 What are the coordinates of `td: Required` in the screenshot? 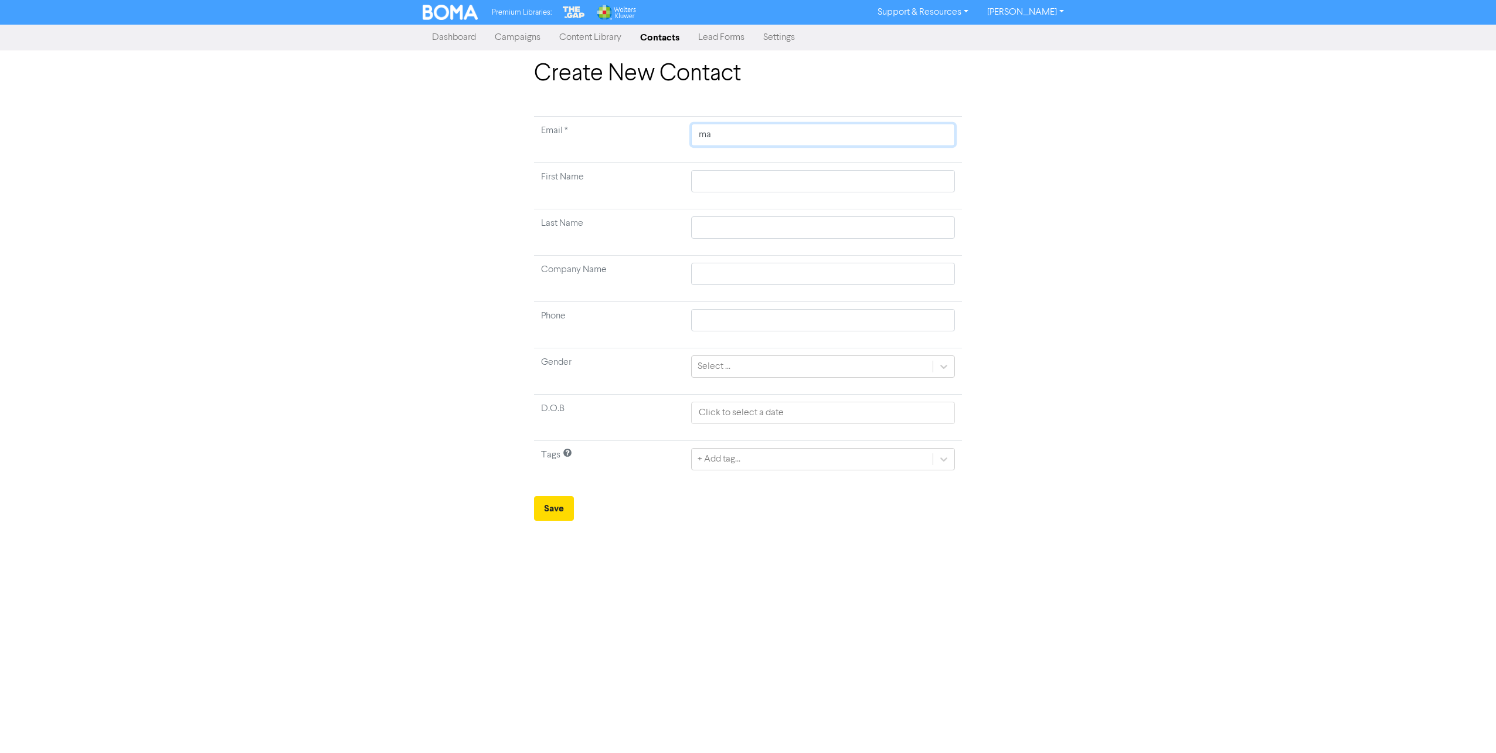 It's located at (609, 139).